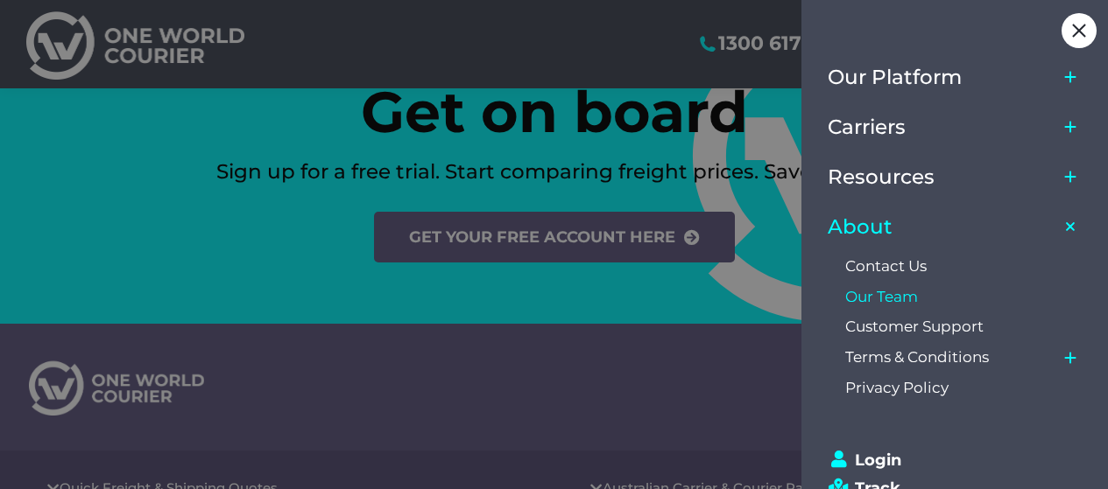  I want to click on a: Privacy Policy, so click(964, 388).